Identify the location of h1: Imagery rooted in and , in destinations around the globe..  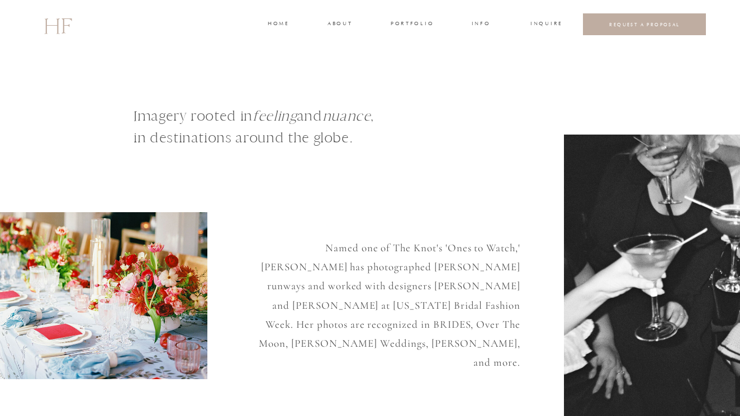
(284, 135).